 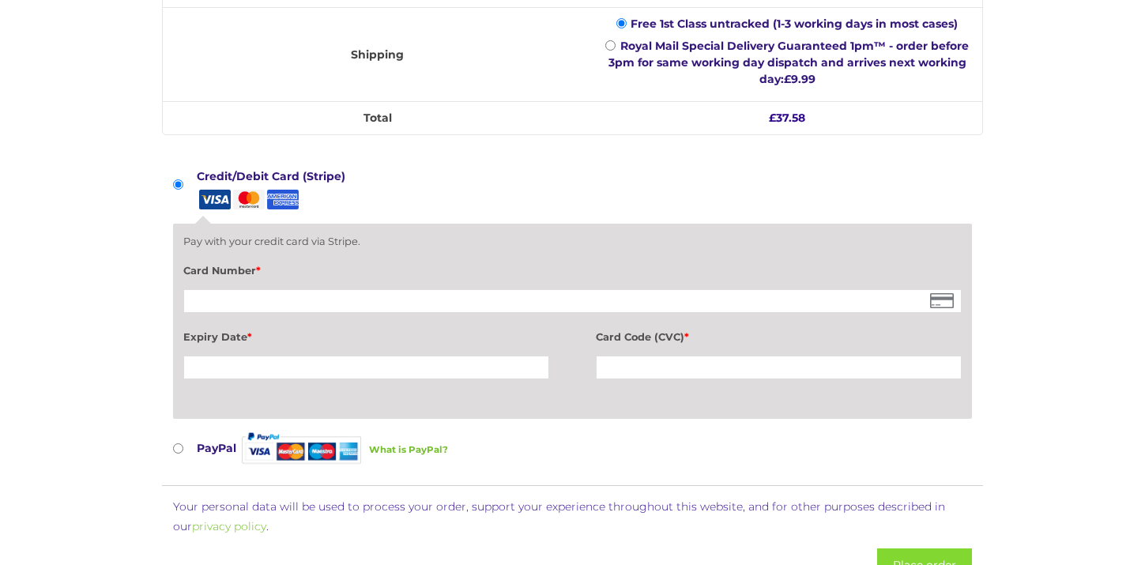 What do you see at coordinates (377, 54) in the screenshot?
I see `th: Shipping` at bounding box center [377, 54].